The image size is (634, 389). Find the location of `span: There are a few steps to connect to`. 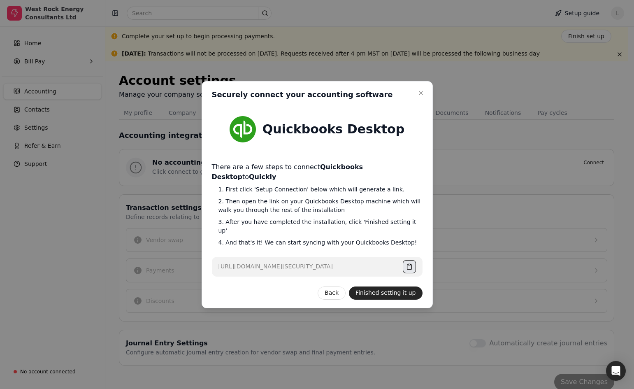

span: There are a few steps to connect to is located at coordinates (317, 172).